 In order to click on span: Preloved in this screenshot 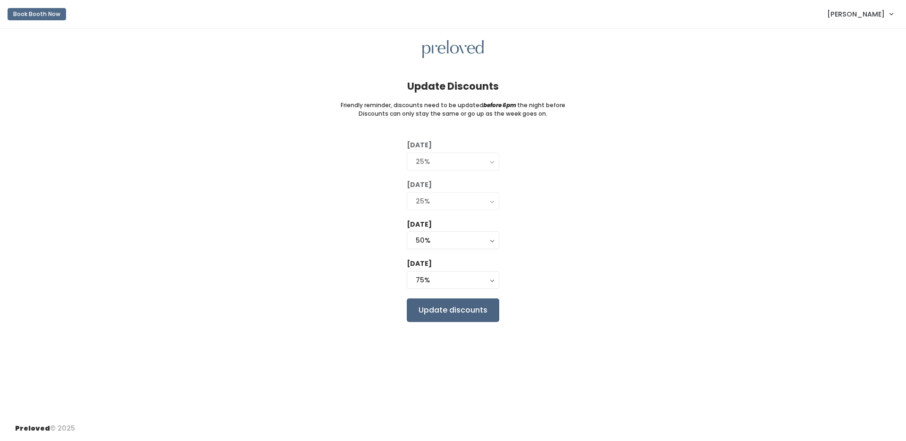, I will do `click(33, 428)`.